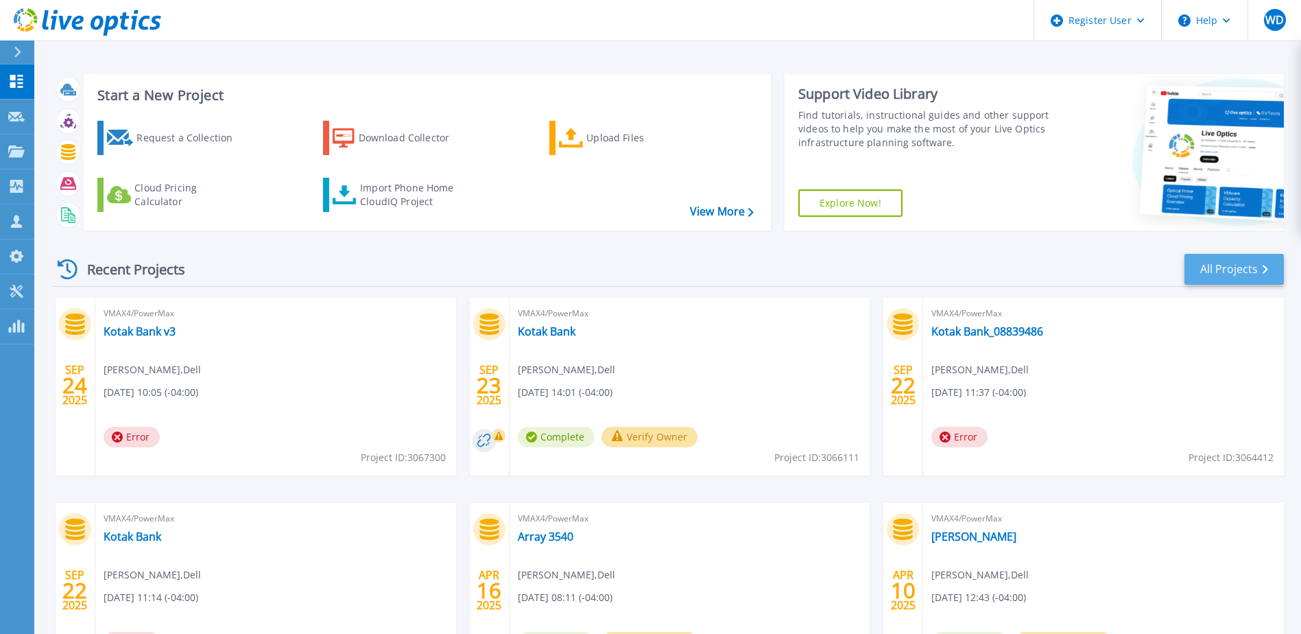  What do you see at coordinates (925, 94) in the screenshot?
I see `div: Support Video Library` at bounding box center [925, 94].